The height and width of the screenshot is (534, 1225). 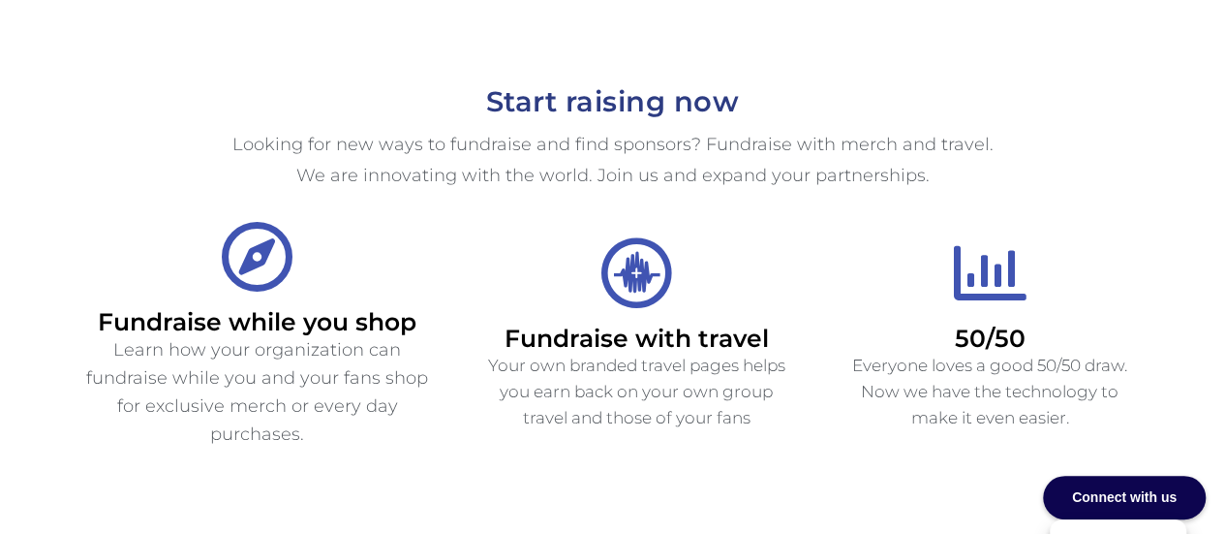 I want to click on div: Connect with us, so click(x=1124, y=497).